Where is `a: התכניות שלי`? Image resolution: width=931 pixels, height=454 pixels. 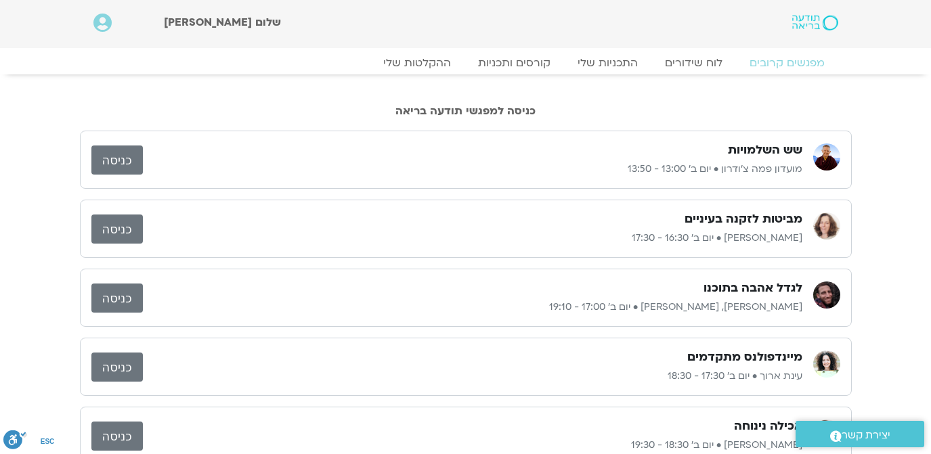
a: התכניות שלי is located at coordinates (607, 63).